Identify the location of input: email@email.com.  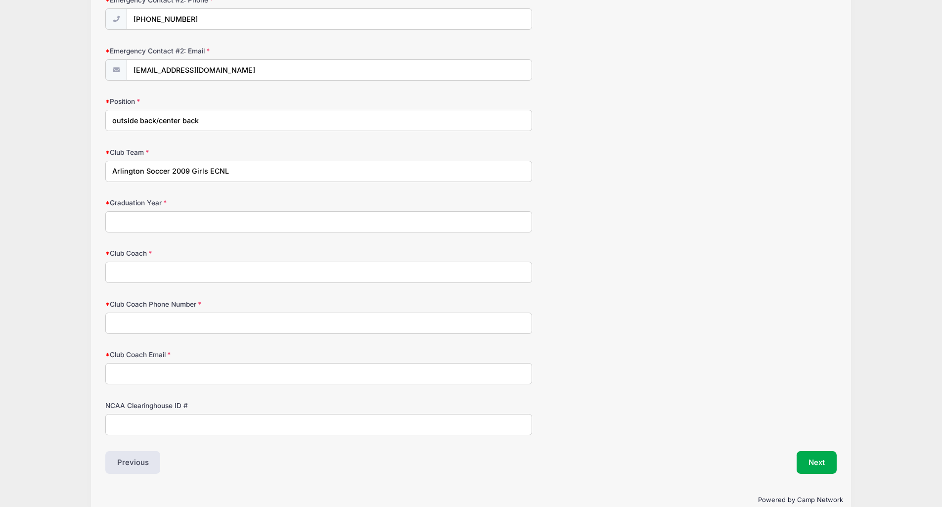
(329, 70).